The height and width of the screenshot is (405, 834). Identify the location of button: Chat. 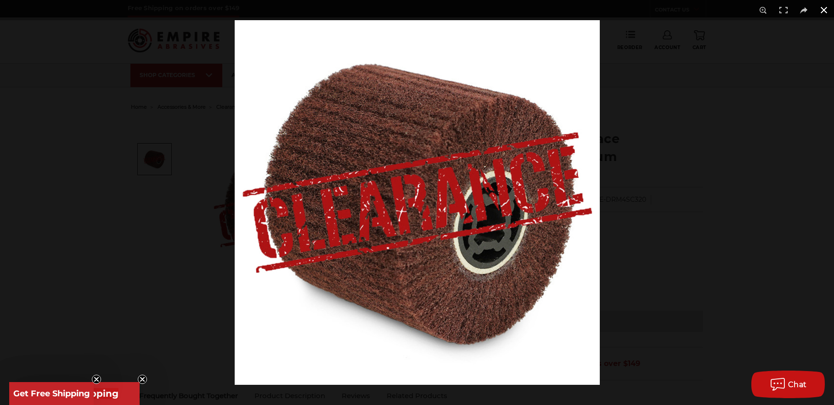
(788, 385).